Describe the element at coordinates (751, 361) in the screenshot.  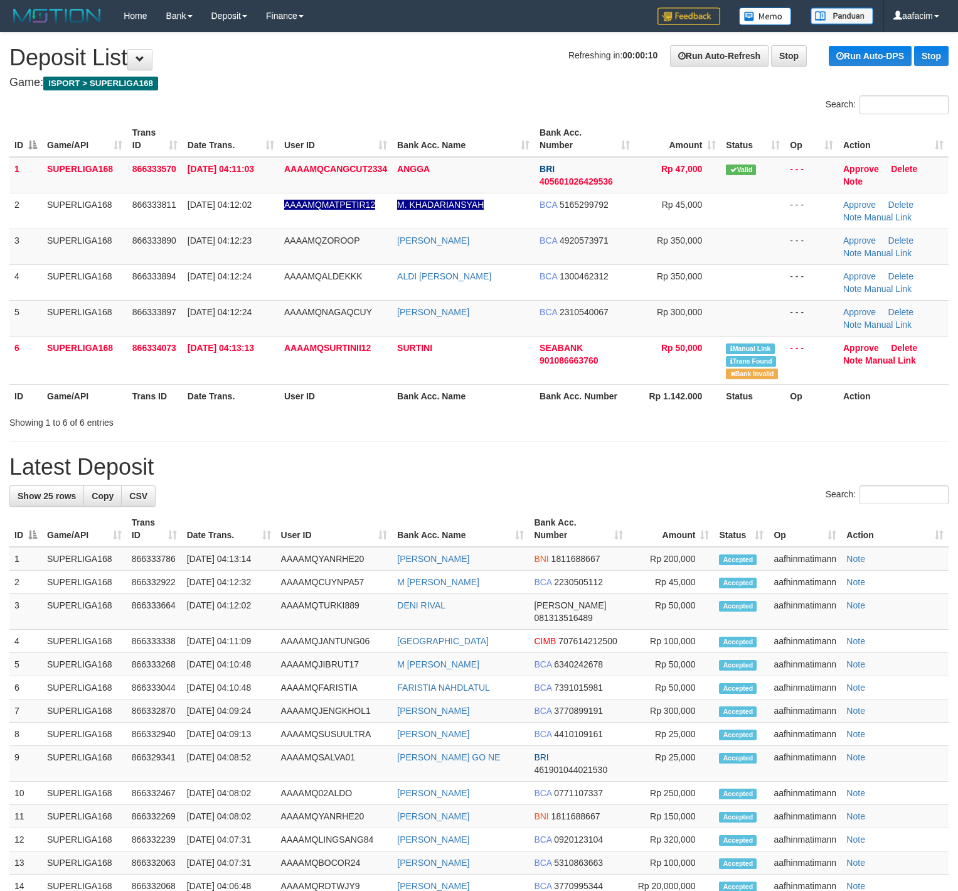
I see `span: Similar transaction found` at that location.